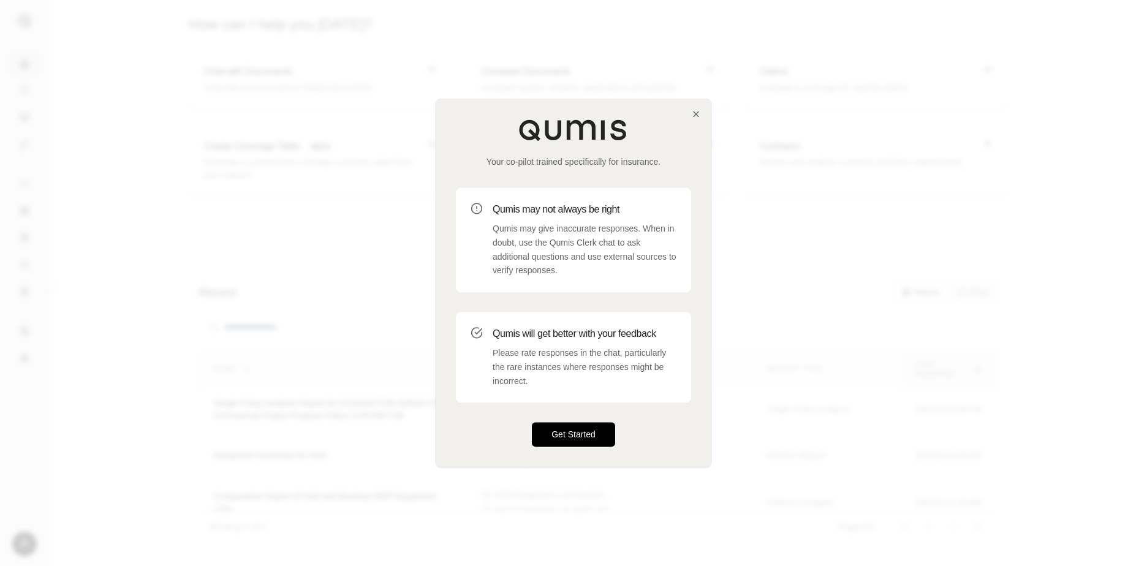  What do you see at coordinates (574, 130) in the screenshot?
I see `img: Qumis Logo` at bounding box center [574, 130].